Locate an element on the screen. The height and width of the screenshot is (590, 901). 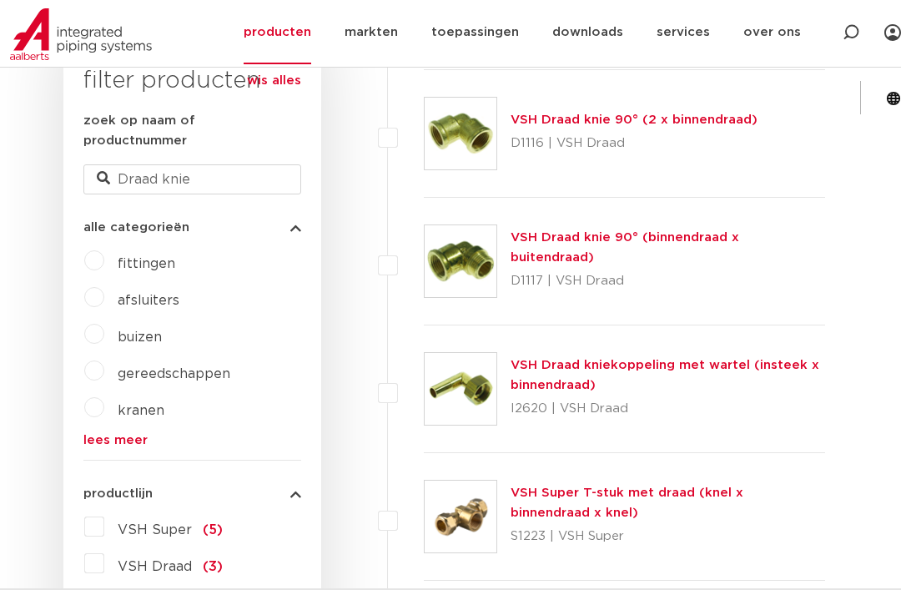
span: afsluiters is located at coordinates (148, 300).